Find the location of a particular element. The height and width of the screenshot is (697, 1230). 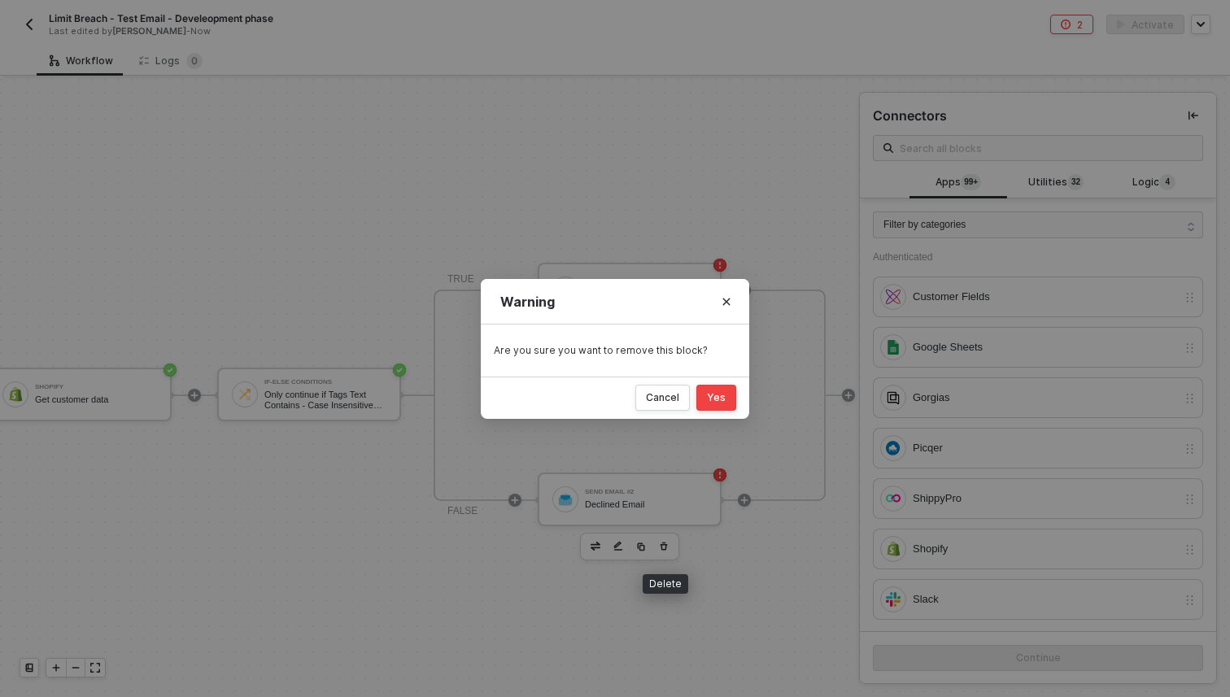

div: Workflow is located at coordinates (81, 61).